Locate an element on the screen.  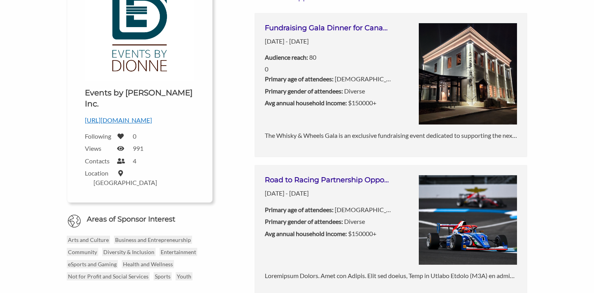
label: 0 is located at coordinates (134, 136).